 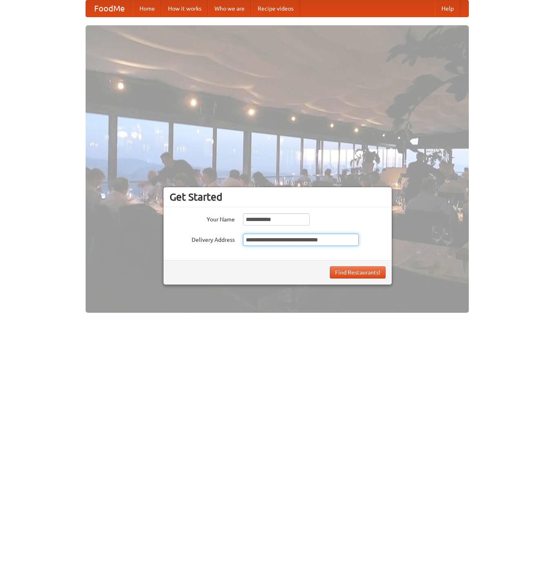 What do you see at coordinates (202, 218) in the screenshot?
I see `label: Your Name` at bounding box center [202, 218].